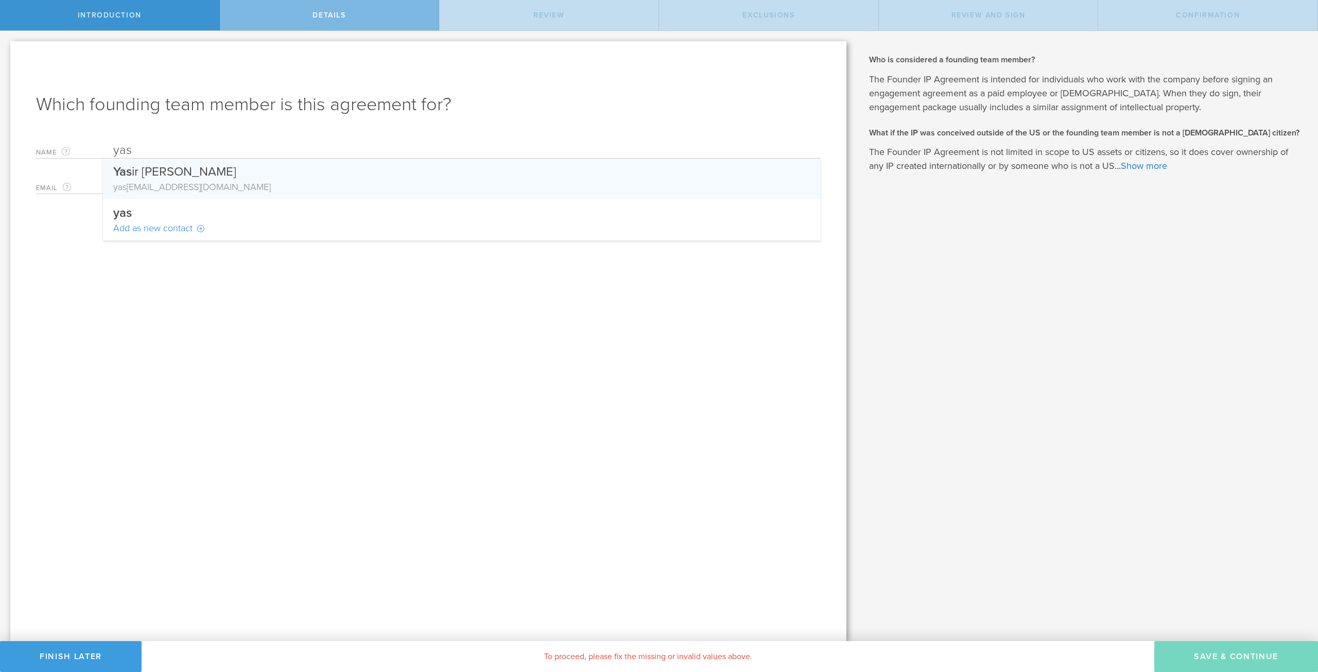 This screenshot has height=672, width=1318. Describe the element at coordinates (1086, 133) in the screenshot. I see `h2: What if the IP was conceived outside of the US or the founding team member is not a [DEMOGRAPHIC_...` at that location.